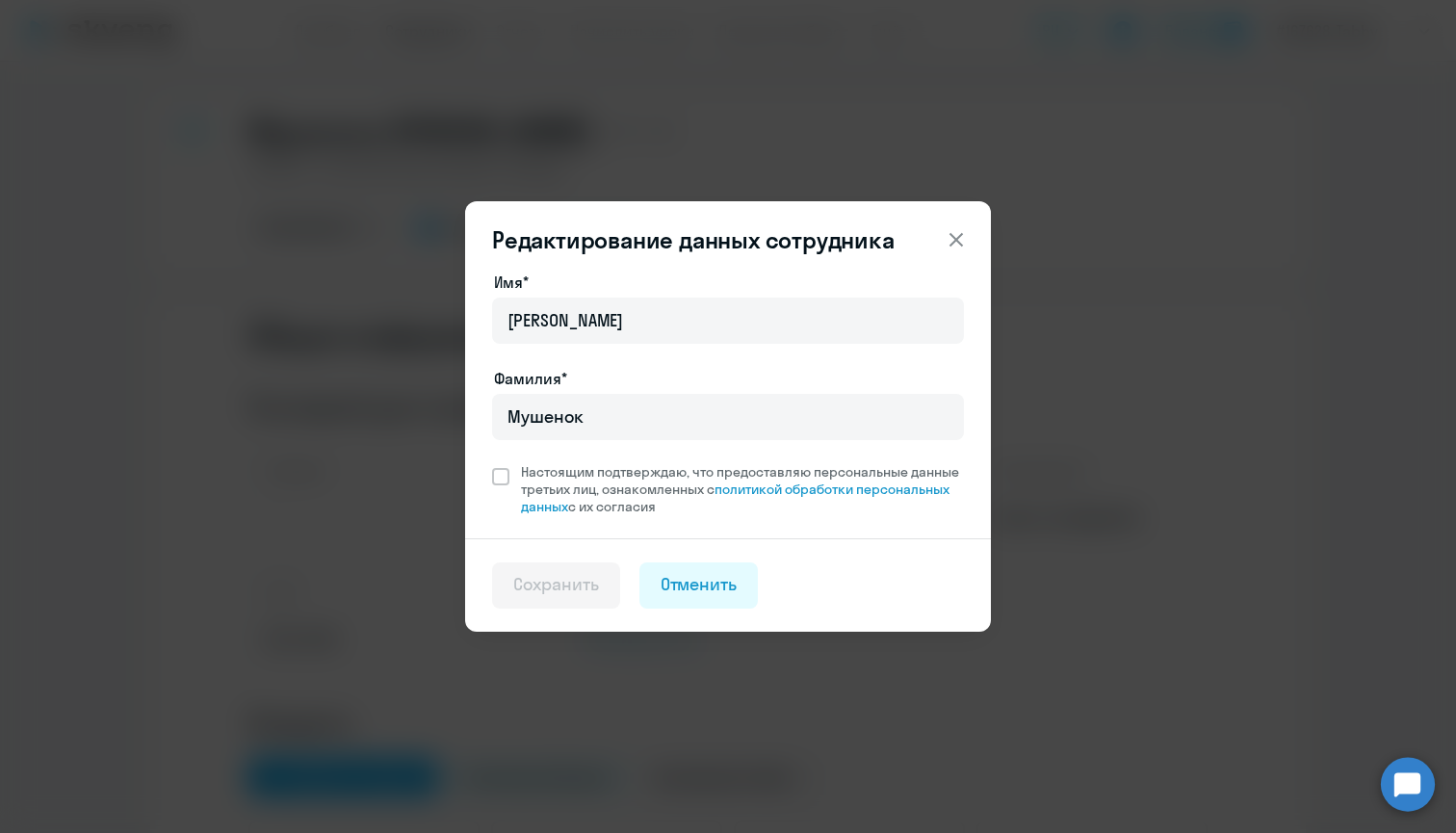 This screenshot has width=1456, height=833. Describe the element at coordinates (700, 586) in the screenshot. I see `button: Отменить` at that location.